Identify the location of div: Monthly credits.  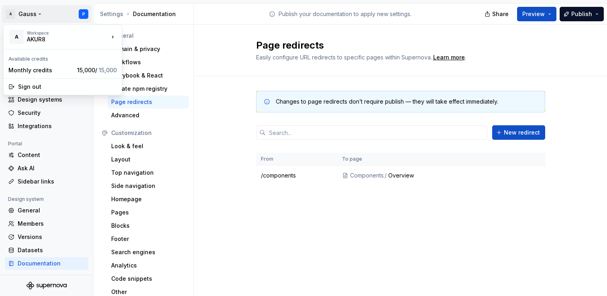
(41, 70).